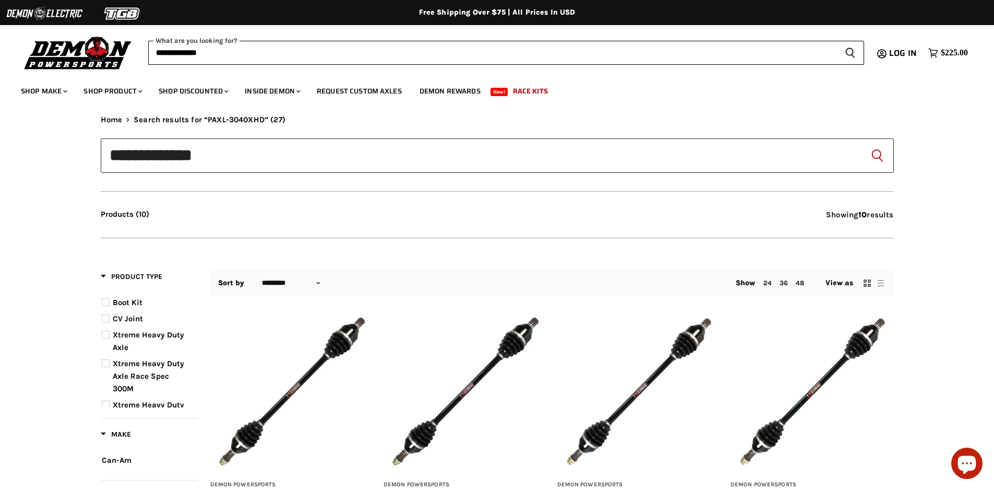  What do you see at coordinates (112, 120) in the screenshot?
I see `a: Home` at bounding box center [112, 120].